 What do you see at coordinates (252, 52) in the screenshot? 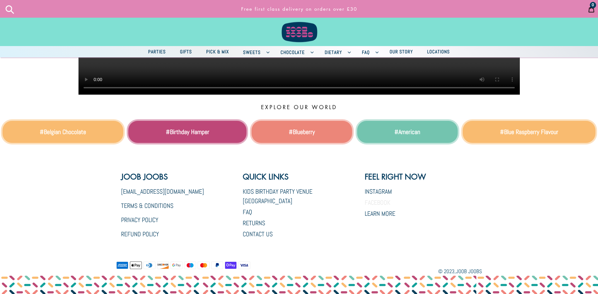
I see `span: Sweets` at bounding box center [252, 52].